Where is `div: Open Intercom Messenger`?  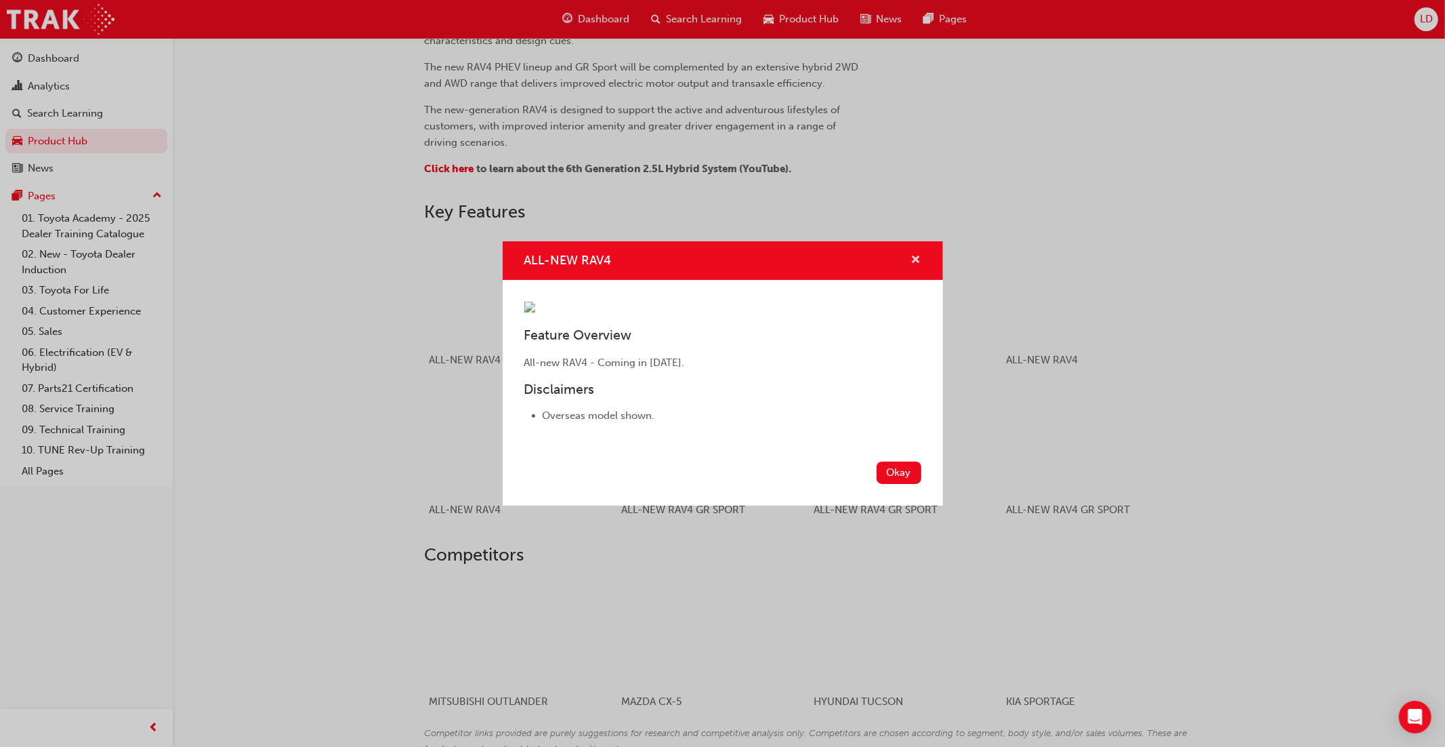 div: Open Intercom Messenger is located at coordinates (1415, 717).